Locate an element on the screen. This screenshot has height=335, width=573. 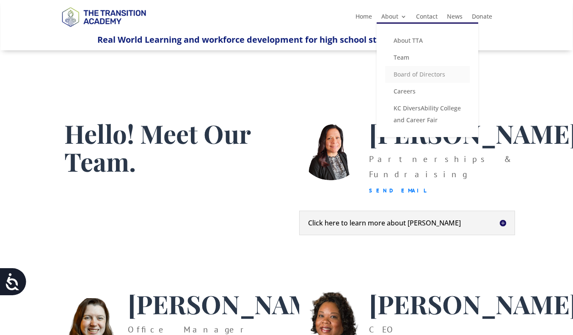
span: Partnerships & Fundraising is located at coordinates (440, 167).